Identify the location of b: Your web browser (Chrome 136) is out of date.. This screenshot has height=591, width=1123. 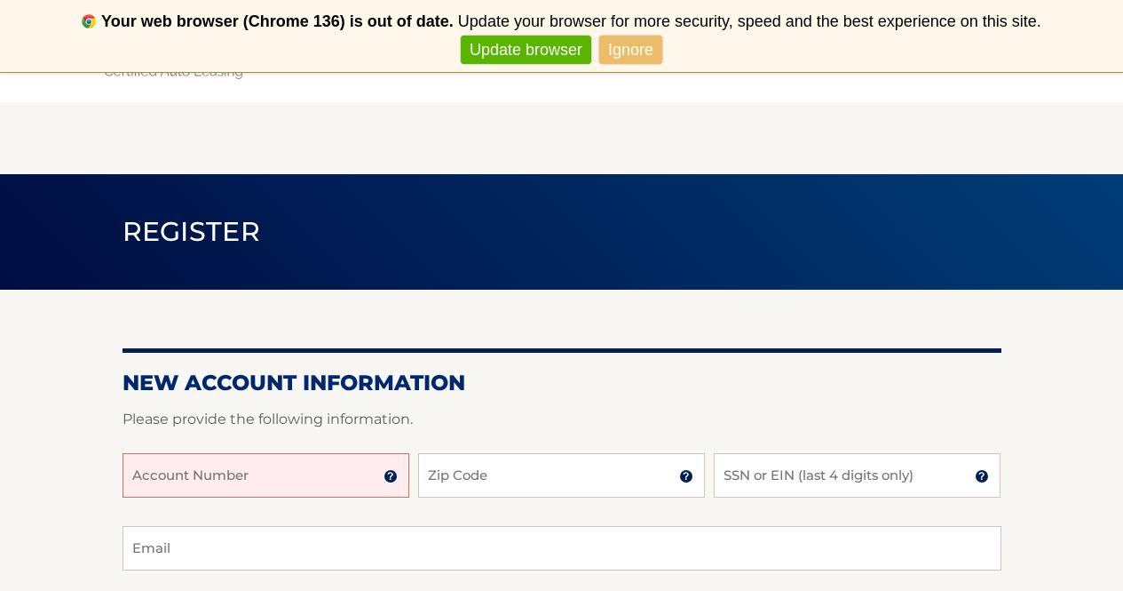
(277, 21).